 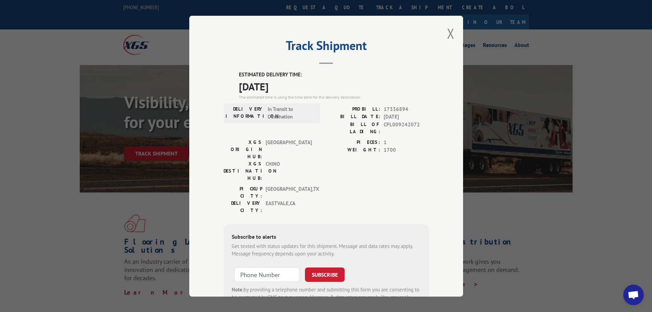 I want to click on label: PIECES:, so click(x=353, y=142).